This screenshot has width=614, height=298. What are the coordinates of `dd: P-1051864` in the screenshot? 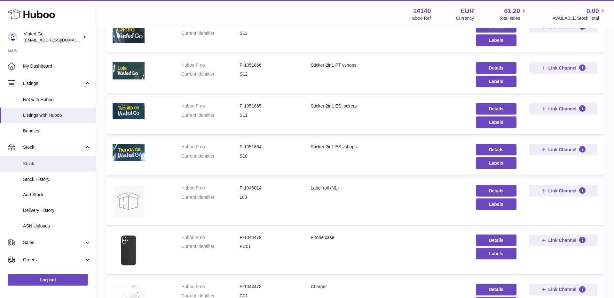 It's located at (268, 147).